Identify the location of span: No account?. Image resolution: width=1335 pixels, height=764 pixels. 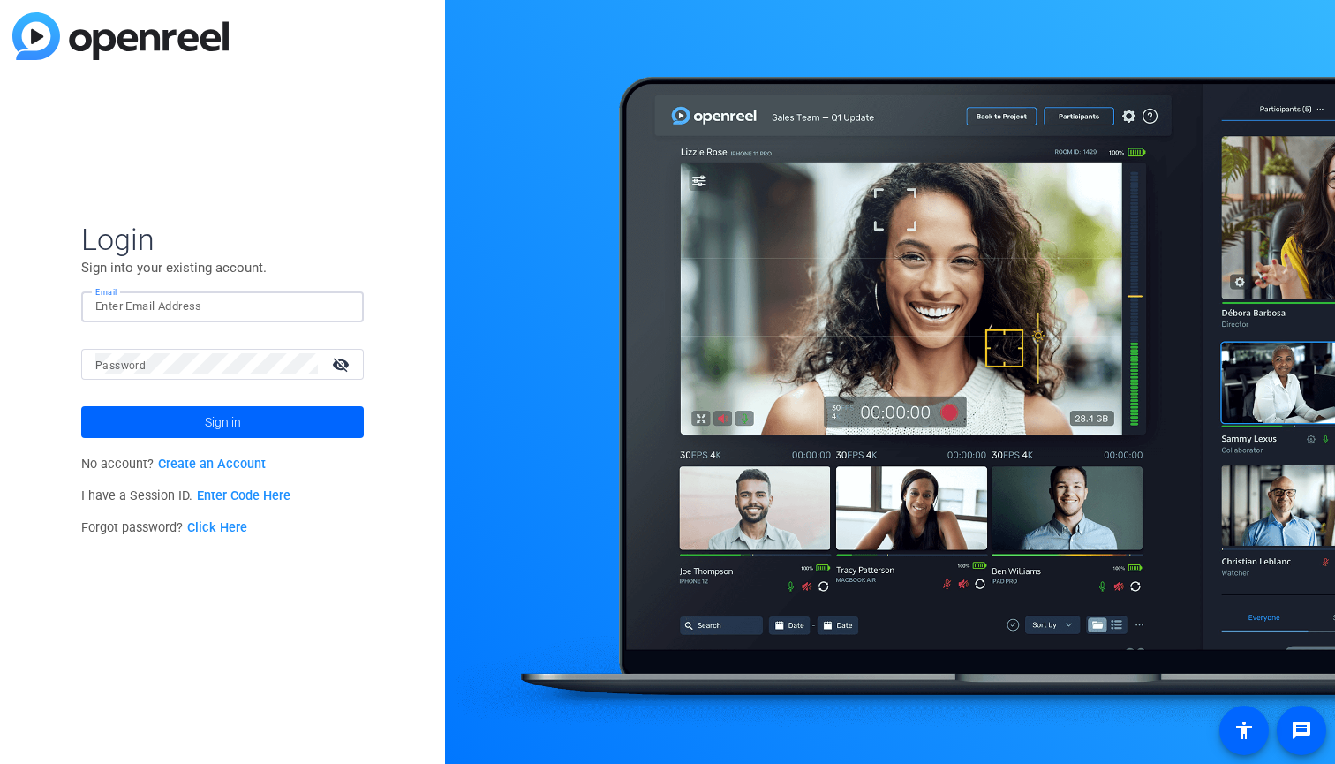
(173, 463).